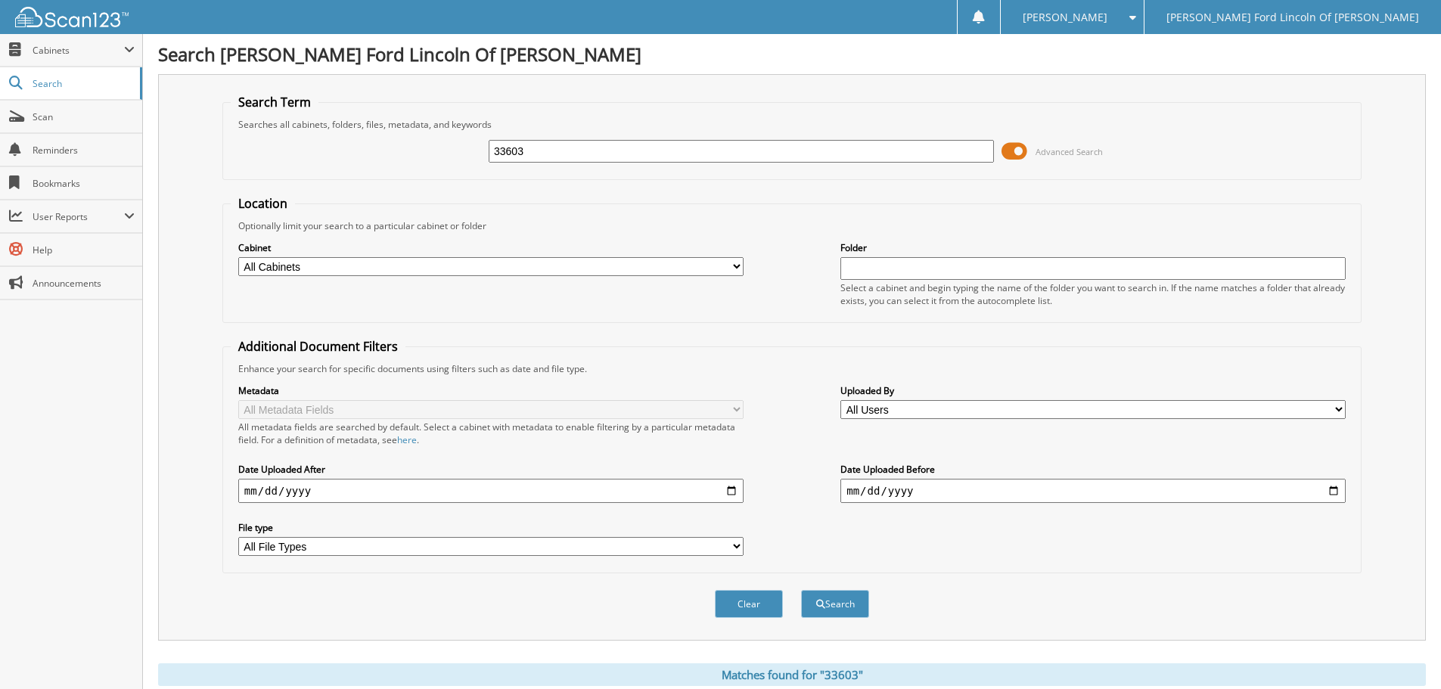 Image resolution: width=1441 pixels, height=689 pixels. I want to click on legend: Search Term, so click(275, 102).